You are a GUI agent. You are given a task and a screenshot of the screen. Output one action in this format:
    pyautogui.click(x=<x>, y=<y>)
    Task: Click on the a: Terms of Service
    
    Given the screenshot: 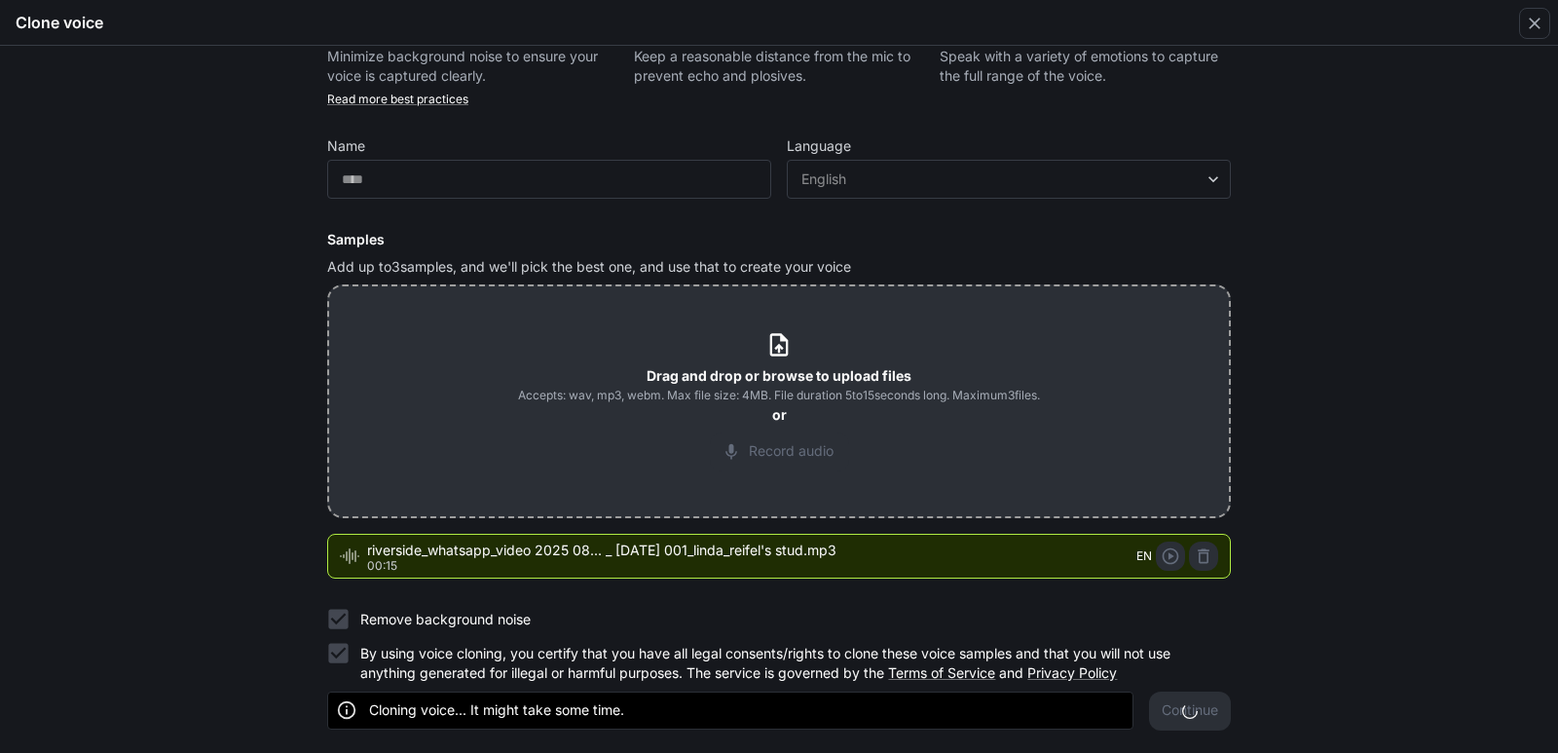 What is the action you would take?
    pyautogui.click(x=942, y=672)
    